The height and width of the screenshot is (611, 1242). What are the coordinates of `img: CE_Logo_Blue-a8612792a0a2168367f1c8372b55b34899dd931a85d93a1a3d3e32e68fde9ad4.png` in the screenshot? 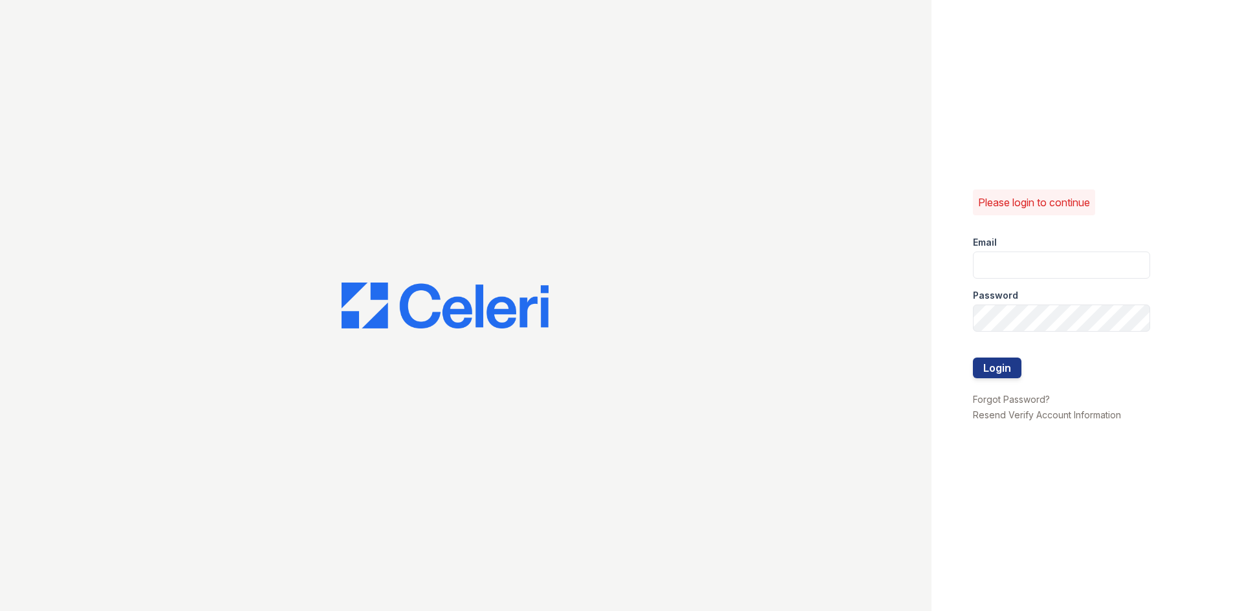 It's located at (445, 306).